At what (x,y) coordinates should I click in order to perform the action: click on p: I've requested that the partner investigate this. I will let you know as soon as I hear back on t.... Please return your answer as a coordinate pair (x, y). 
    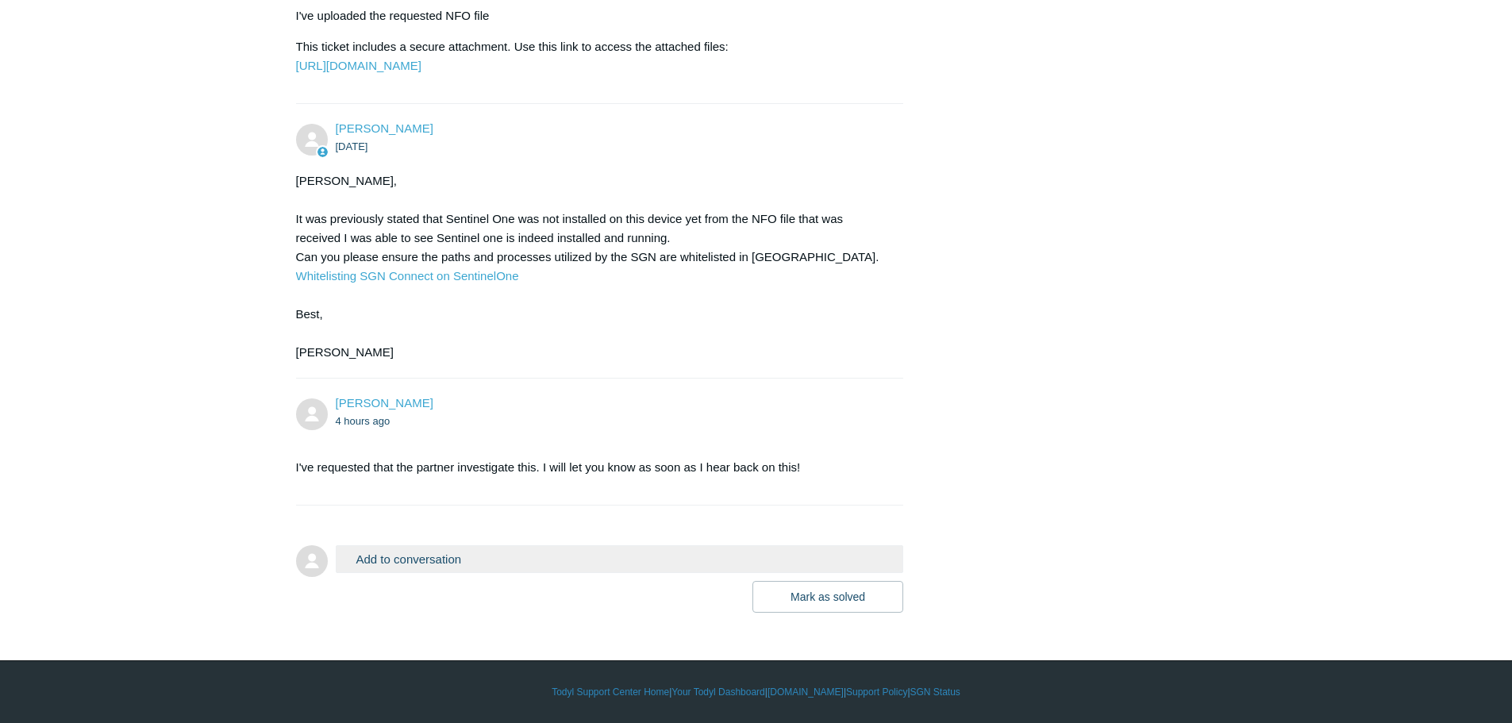
    Looking at the image, I should click on (592, 467).